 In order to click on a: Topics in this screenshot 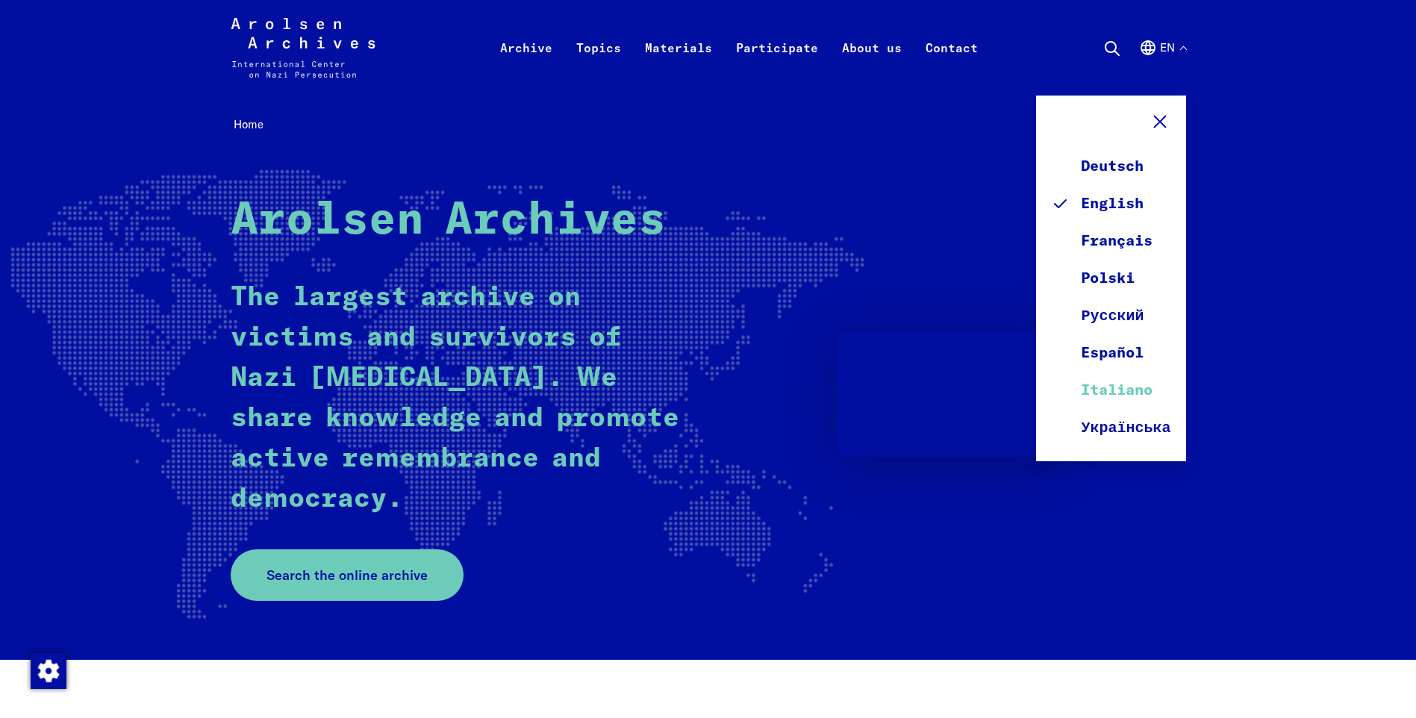, I will do `click(599, 66)`.